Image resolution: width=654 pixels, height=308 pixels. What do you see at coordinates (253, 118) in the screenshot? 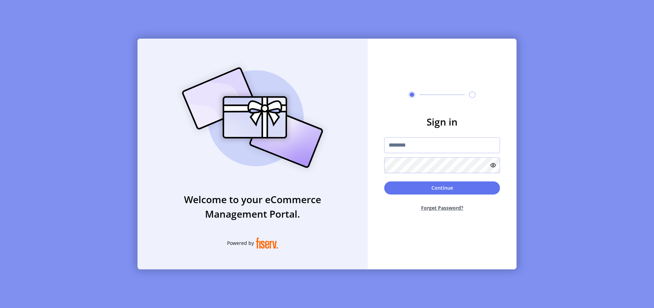
I see `img: card_Illustration.svg` at bounding box center [253, 118].